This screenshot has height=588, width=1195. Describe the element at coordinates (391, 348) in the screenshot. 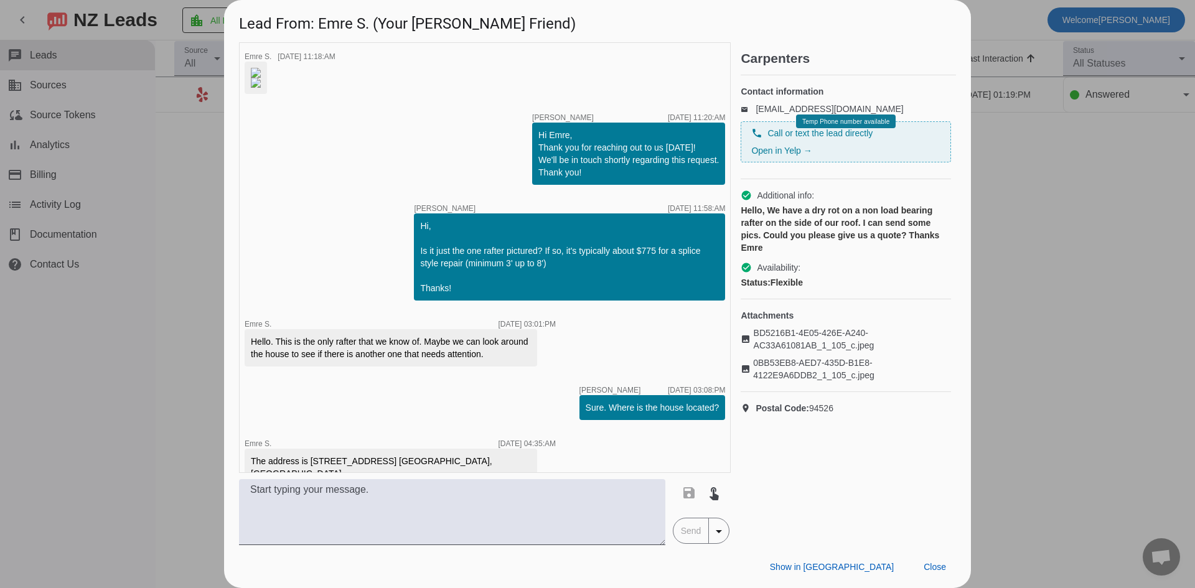

I see `div: Hello. This is the only rafter that we know of. Maybe we can look around the house to see if ther...` at that location.